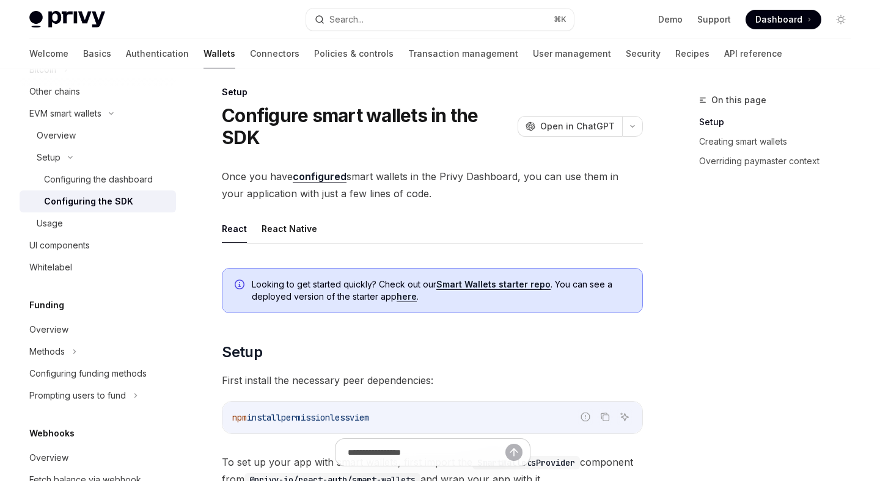 The image size is (880, 481). What do you see at coordinates (98, 374) in the screenshot?
I see `a: Configuring funding methods` at bounding box center [98, 374].